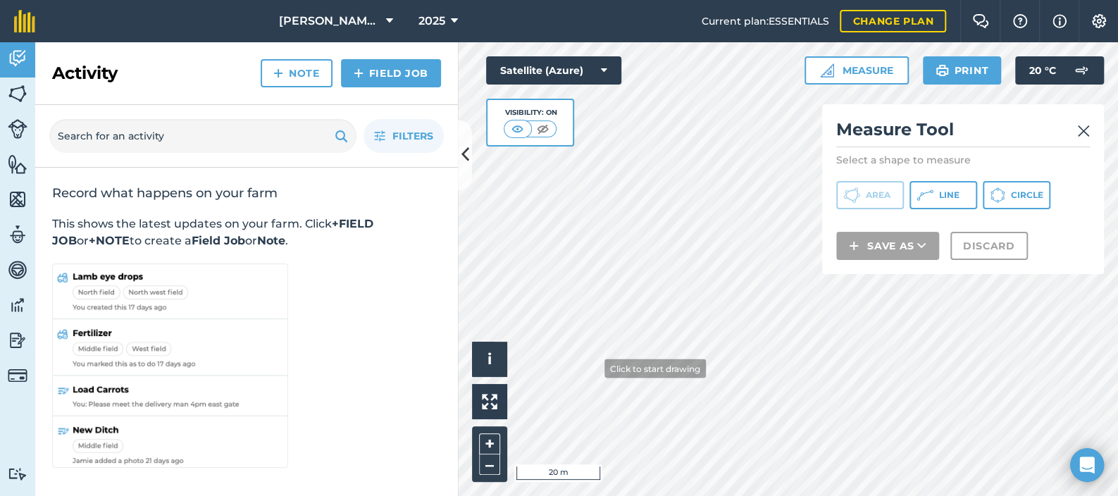 The height and width of the screenshot is (496, 1118). What do you see at coordinates (963, 132) in the screenshot?
I see `h2: Measure Tool` at bounding box center [963, 132].